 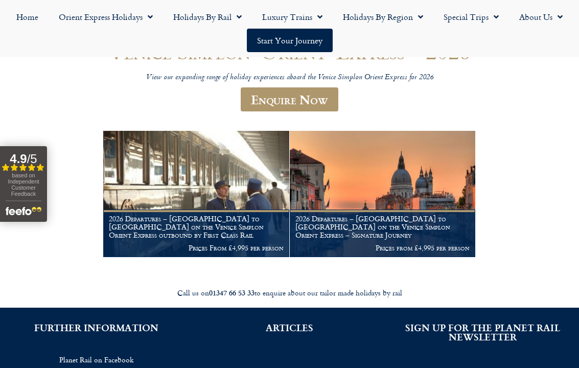 I want to click on div: Call us on to enquire about our tailor made holidays by rail, so click(x=289, y=293).